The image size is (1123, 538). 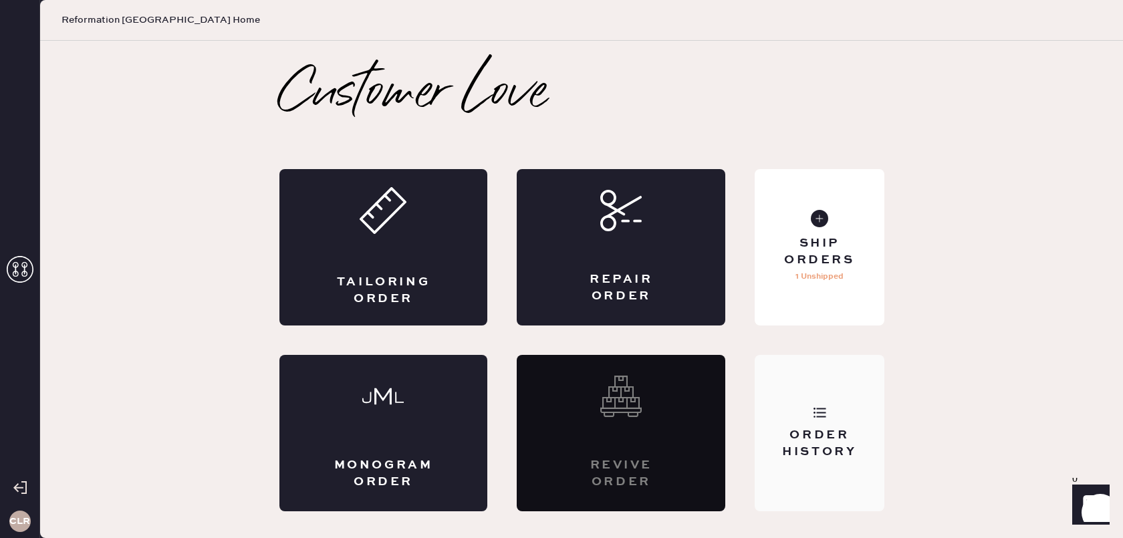 What do you see at coordinates (621, 474) in the screenshot?
I see `div: Revive order` at bounding box center [621, 474].